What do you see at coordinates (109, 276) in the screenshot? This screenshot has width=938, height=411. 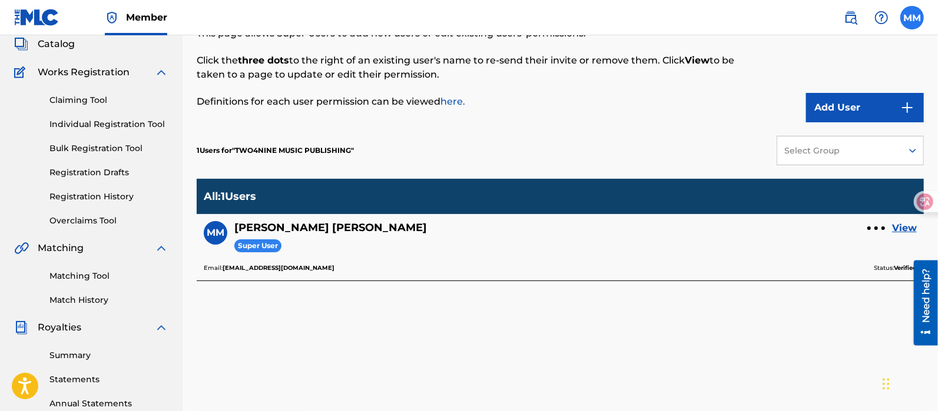 I see `a: Matching Tool` at bounding box center [109, 276].